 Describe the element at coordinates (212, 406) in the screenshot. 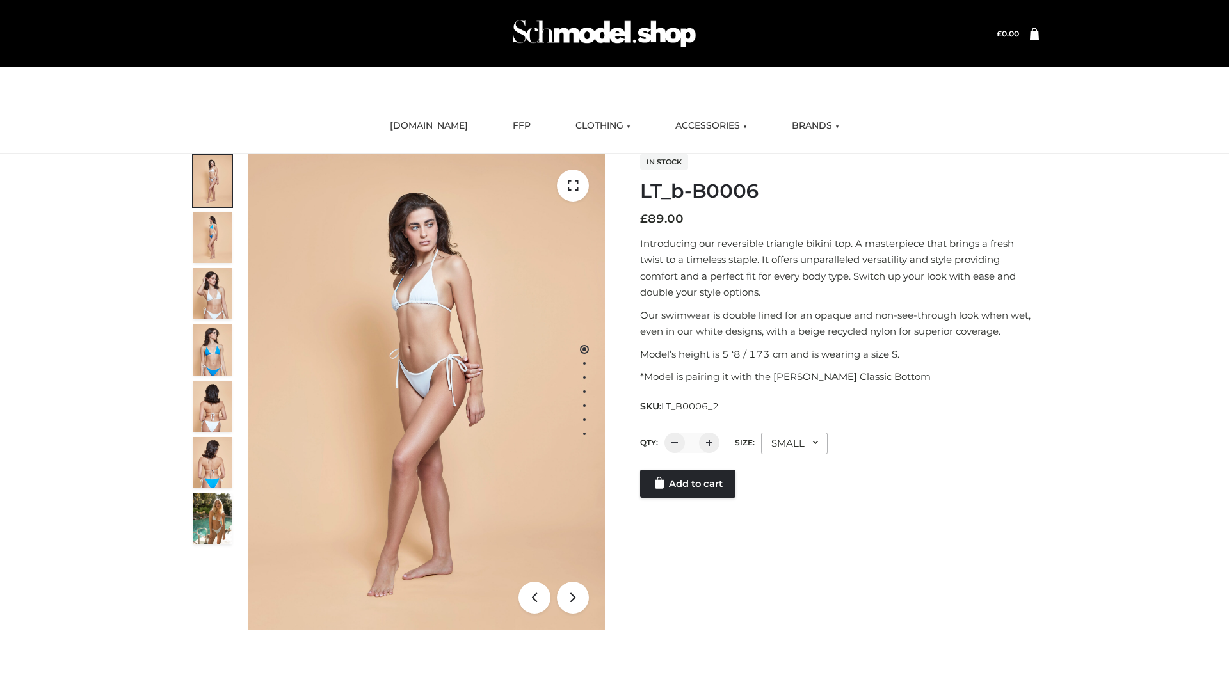

I see `img: ArielClassicBikiniTop_CloudNine_AzureSky_OW114ECO_7-scaled.jpg` at that location.